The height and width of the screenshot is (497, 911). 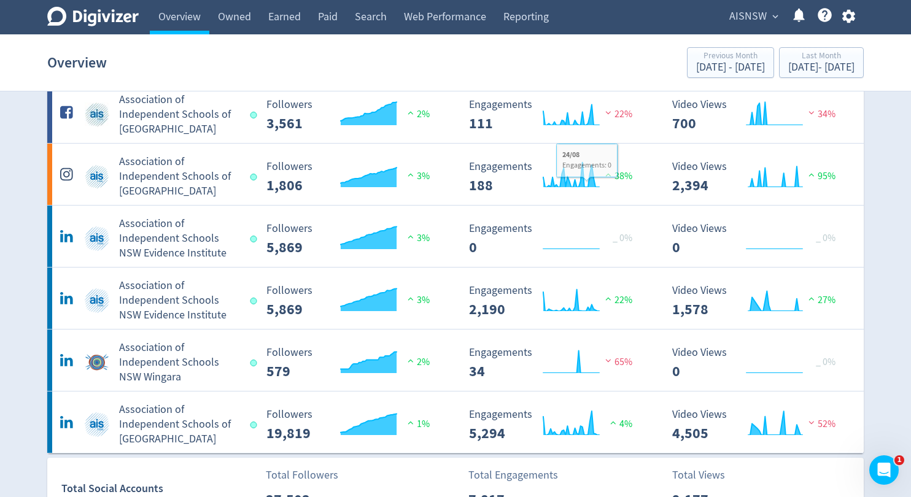 What do you see at coordinates (417, 424) in the screenshot?
I see `span: 1%` at bounding box center [417, 424].